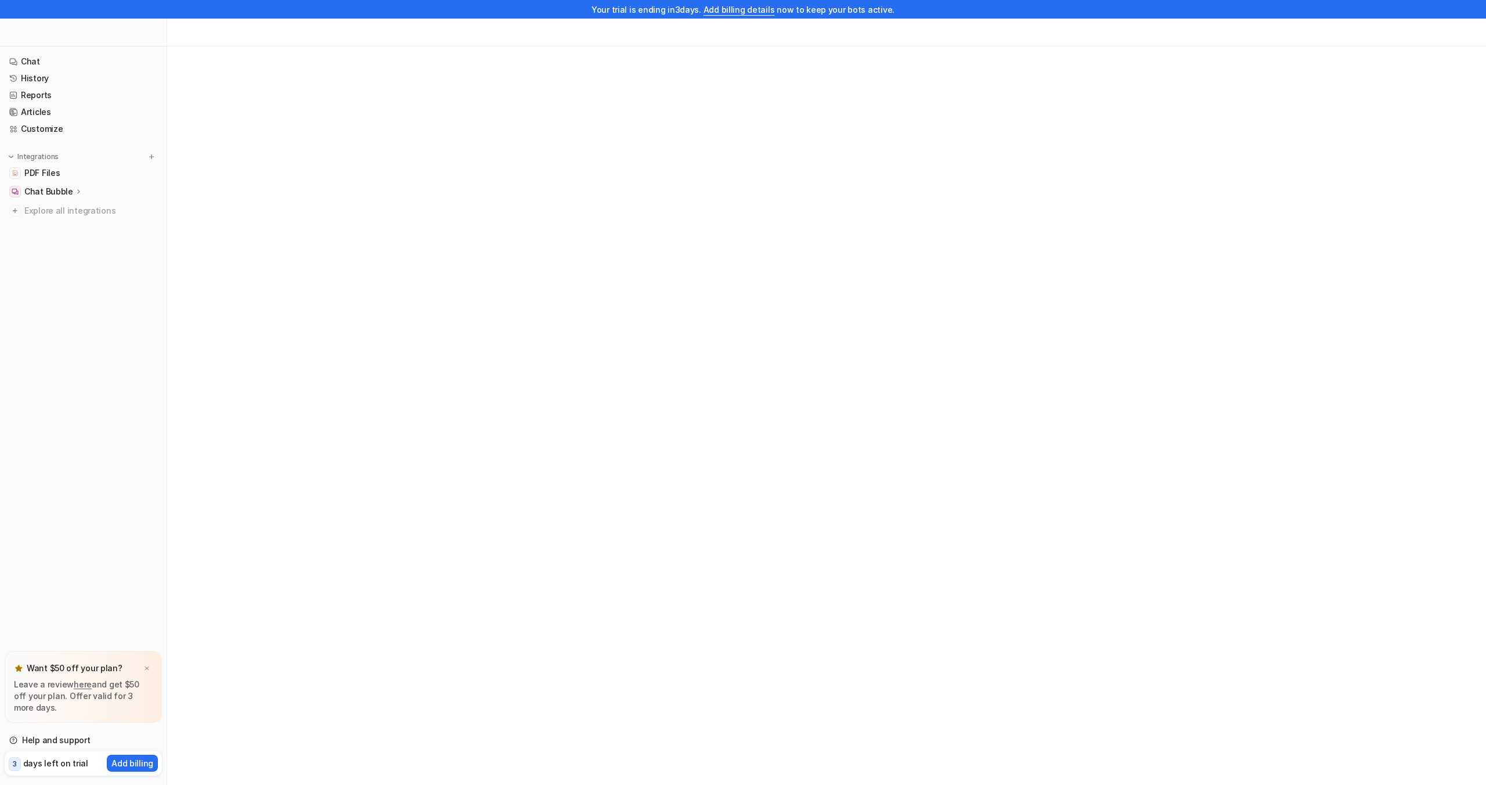 Image resolution: width=1486 pixels, height=785 pixels. What do you see at coordinates (132, 763) in the screenshot?
I see `p: Add billing` at bounding box center [132, 763].